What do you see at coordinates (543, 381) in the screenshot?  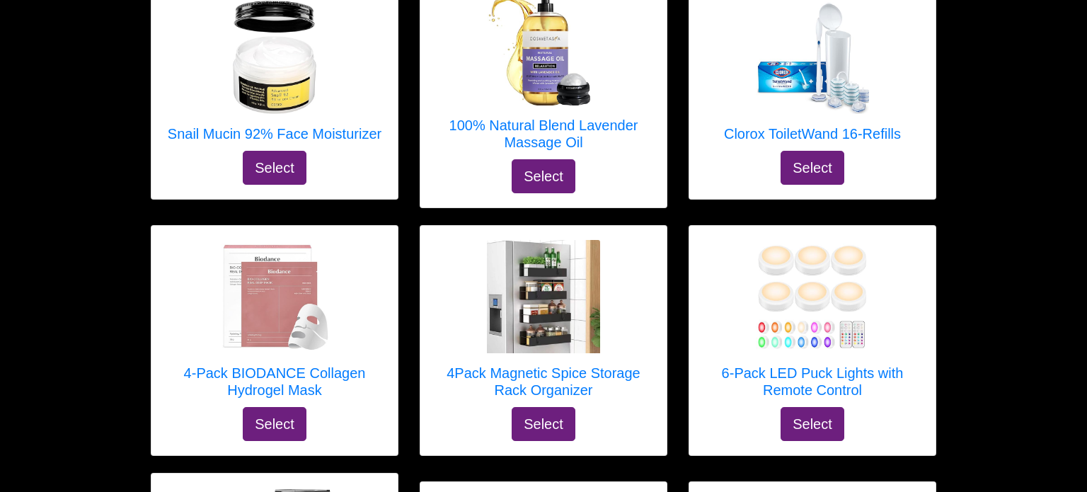 I see `h5: 4Pack Magnetic Spice Storage Rack Organizer` at bounding box center [543, 381].